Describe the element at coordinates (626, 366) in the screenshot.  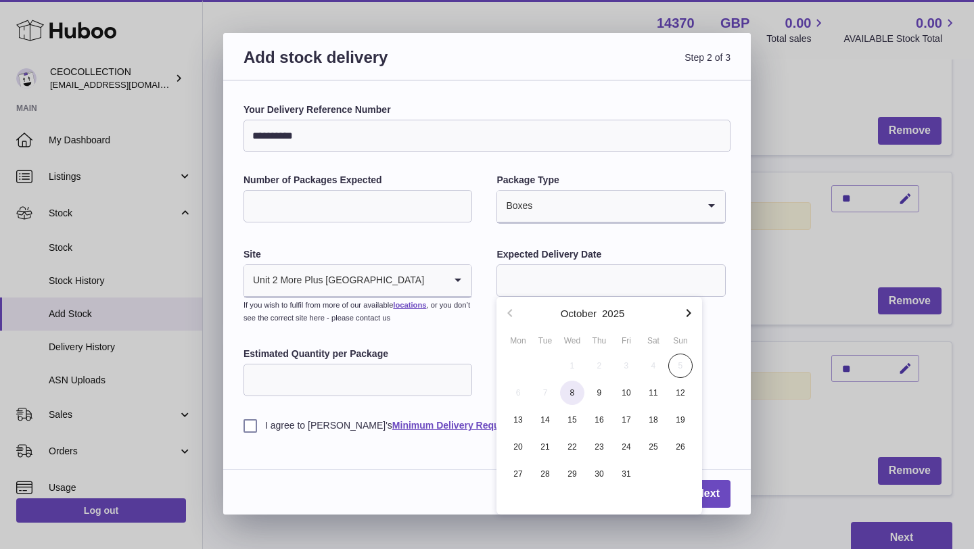
I see `span: 3` at that location.